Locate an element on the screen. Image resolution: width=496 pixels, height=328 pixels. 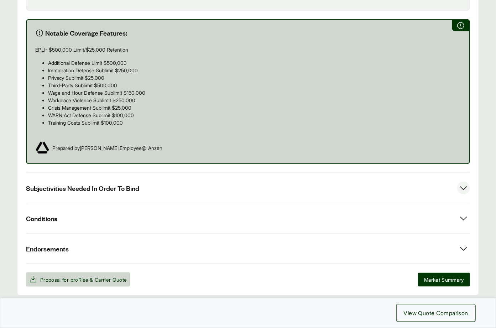
button: View Quote Comparison is located at coordinates (436, 313).